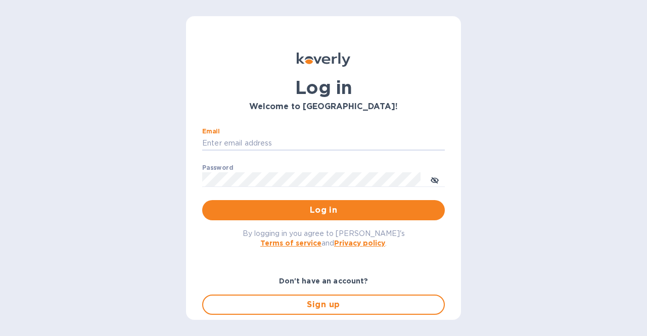 This screenshot has height=336, width=647. Describe the element at coordinates (291, 243) in the screenshot. I see `a: Terms of service` at that location.